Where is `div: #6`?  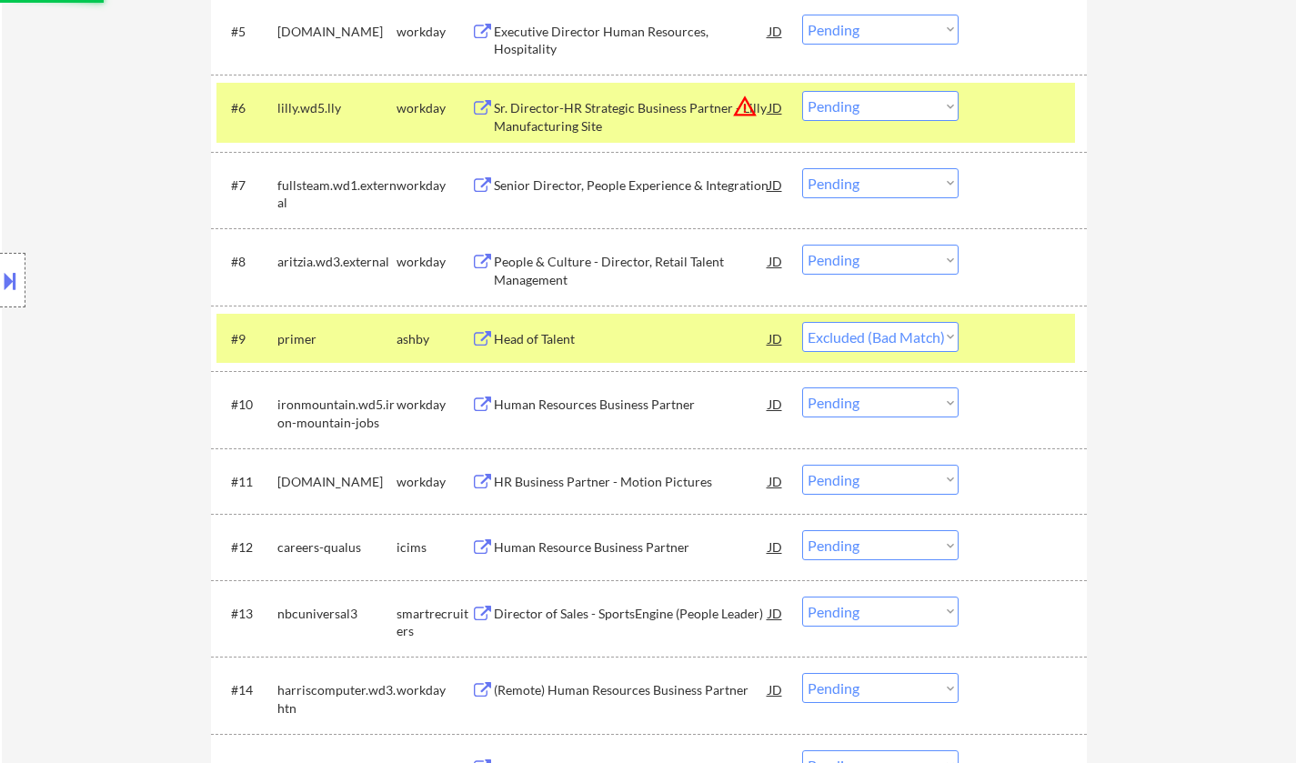 div: #6 is located at coordinates (247, 108).